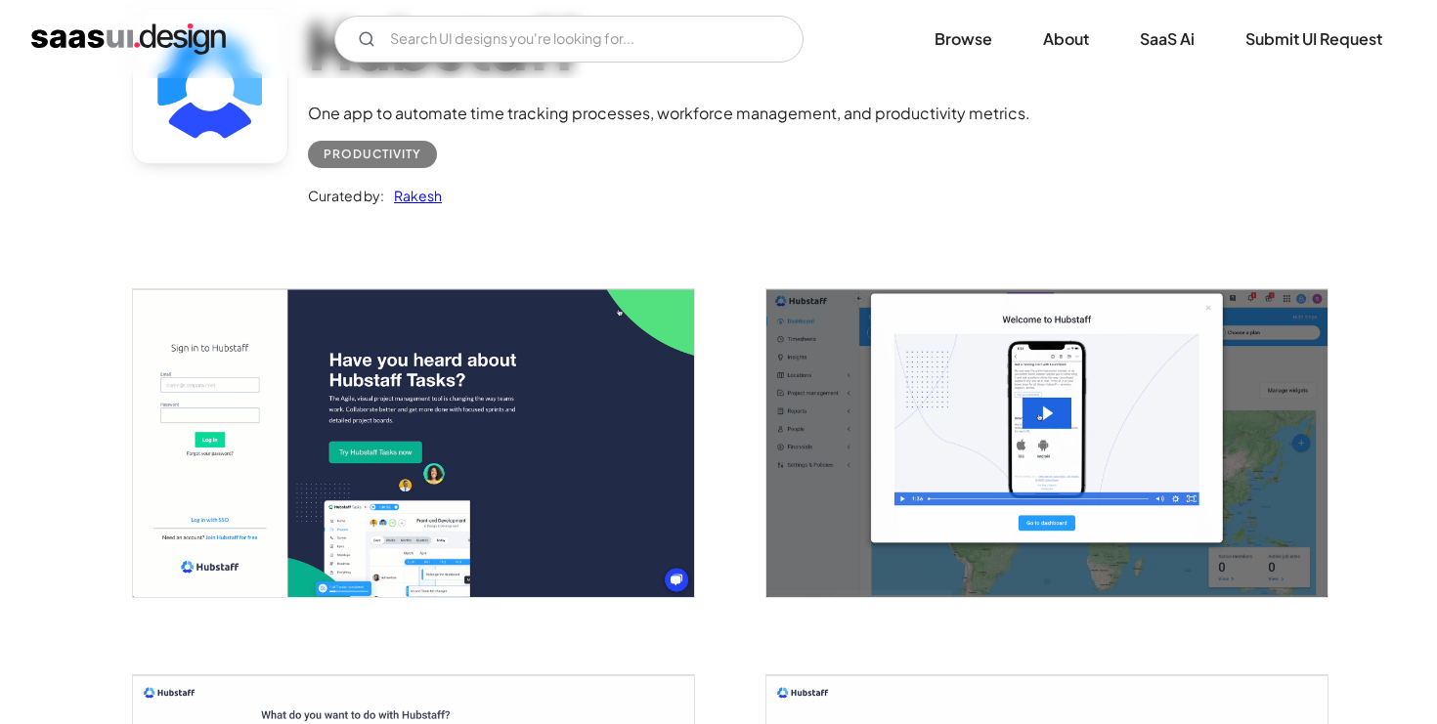 This screenshot has width=1437, height=724. Describe the element at coordinates (668, 45) in the screenshot. I see `h1: Hubstaff` at that location.